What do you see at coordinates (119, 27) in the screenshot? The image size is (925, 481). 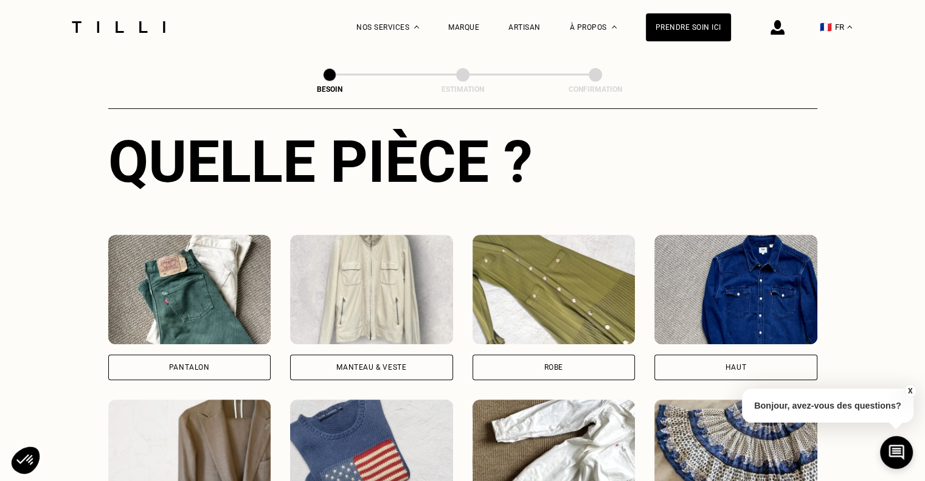 I see `a: Logo du service de couturière Tilli` at bounding box center [119, 27].